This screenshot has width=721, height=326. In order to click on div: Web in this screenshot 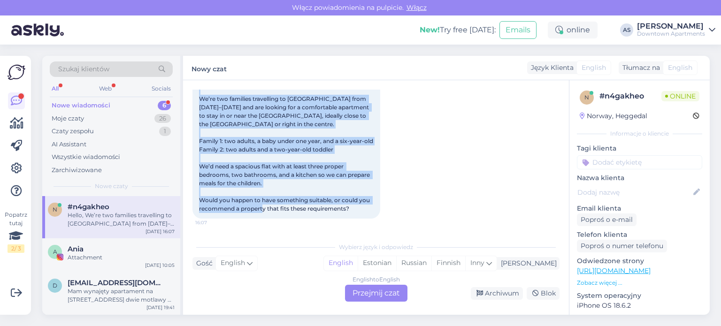, I will do `click(105, 89)`.